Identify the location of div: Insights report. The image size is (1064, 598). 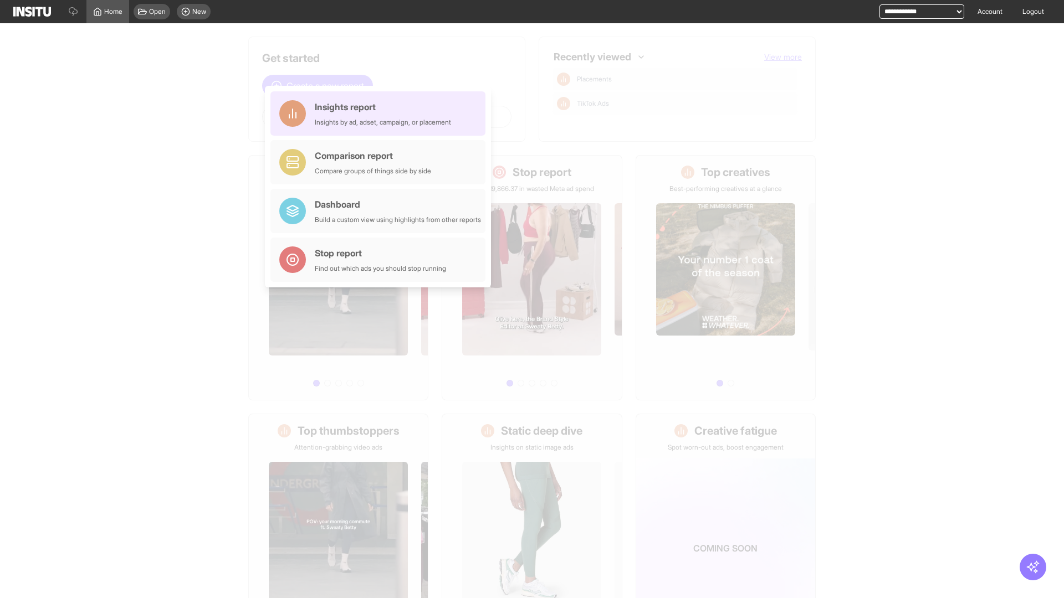
(383, 107).